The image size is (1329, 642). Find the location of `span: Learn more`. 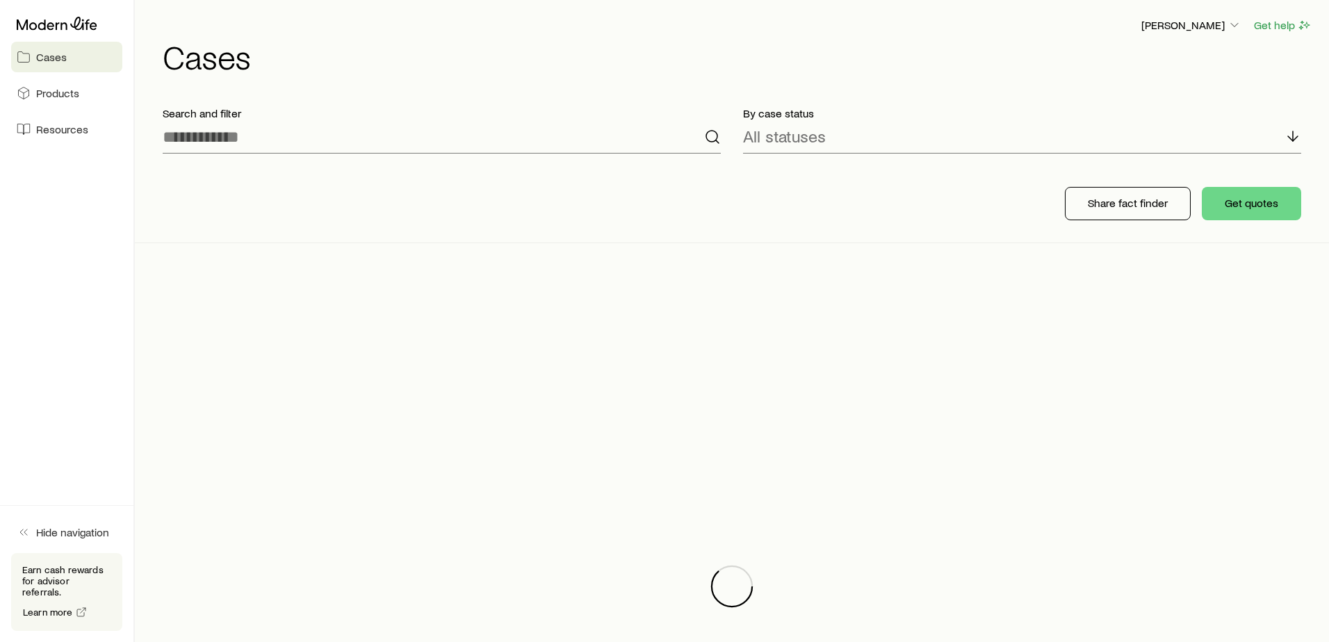

span: Learn more is located at coordinates (48, 612).